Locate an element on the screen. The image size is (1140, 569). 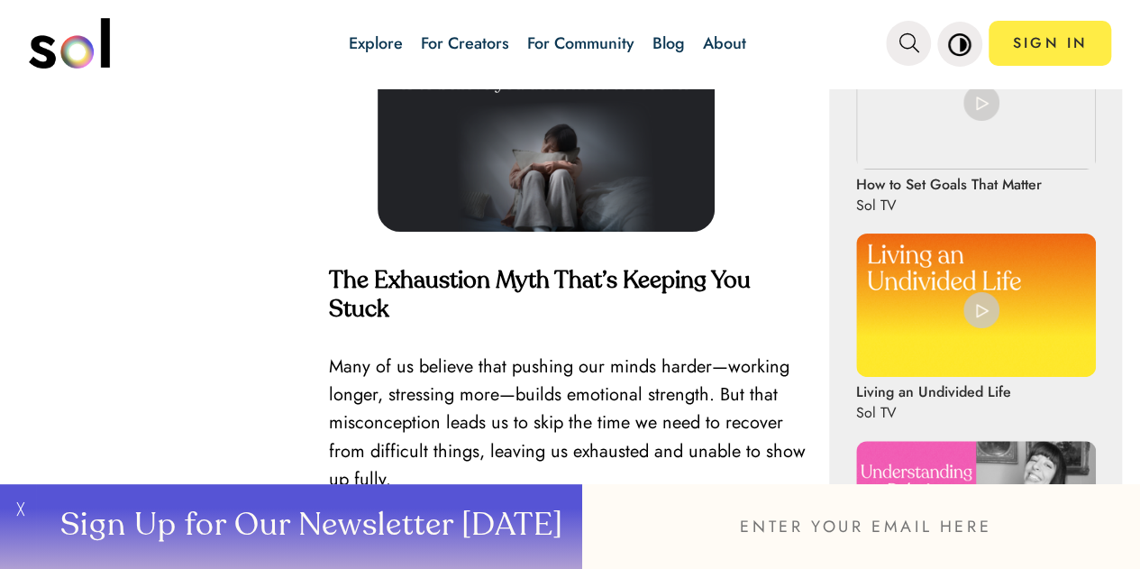
img: How to Set Goals That Matter is located at coordinates (976, 97).